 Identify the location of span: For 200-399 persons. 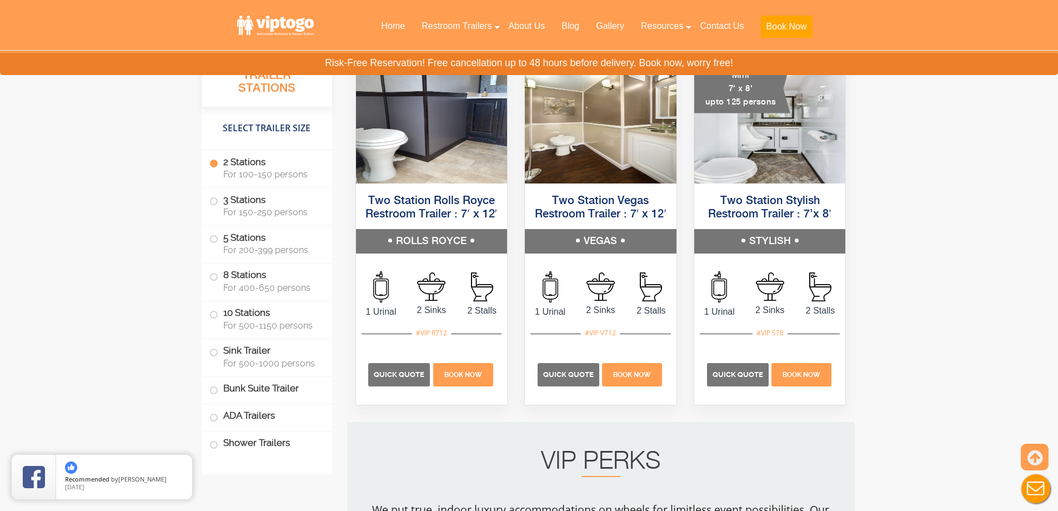
(271, 250).